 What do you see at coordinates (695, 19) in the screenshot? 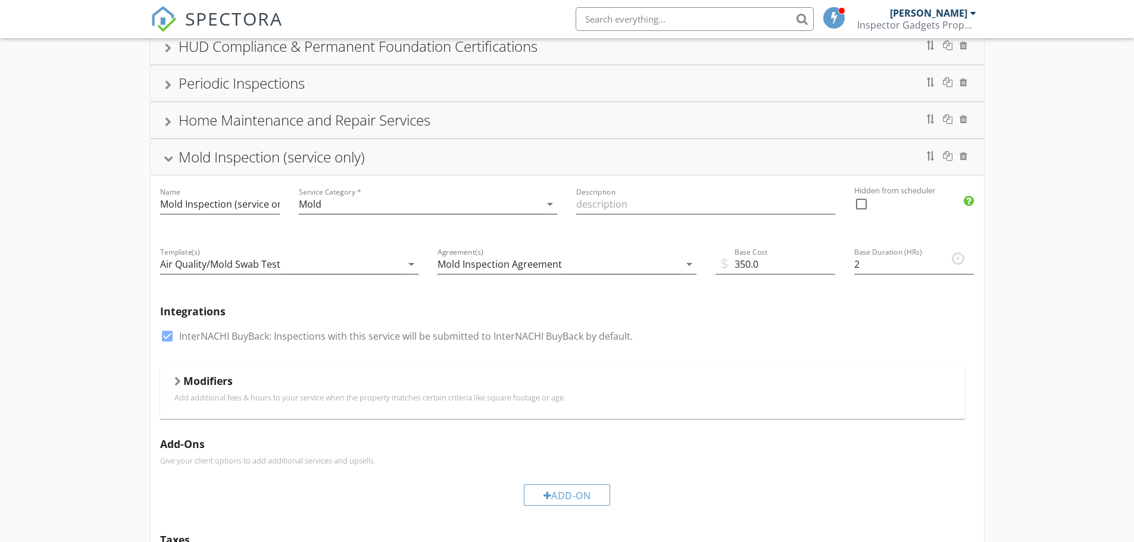
I see `input: Search everything...` at bounding box center [695, 19].